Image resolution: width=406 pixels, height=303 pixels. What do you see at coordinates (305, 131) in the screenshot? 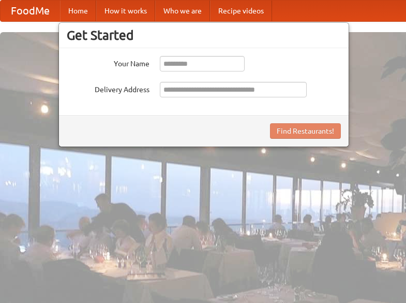
I see `button: Find Restaurants!` at bounding box center [305, 131].